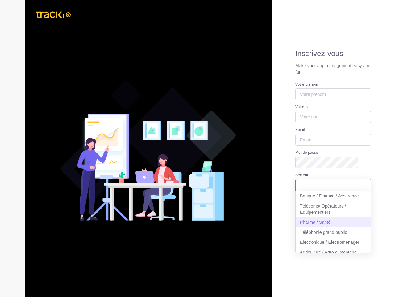  I want to click on img: trackio.svg, so click(54, 15).